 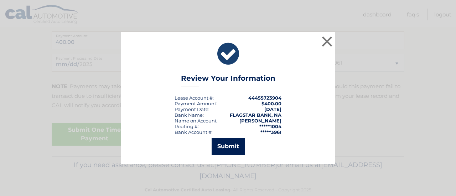 I want to click on div: Routing #:, so click(x=187, y=126).